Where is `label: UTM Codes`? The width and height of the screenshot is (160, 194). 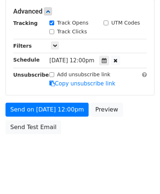
label: UTM Codes is located at coordinates (126, 23).